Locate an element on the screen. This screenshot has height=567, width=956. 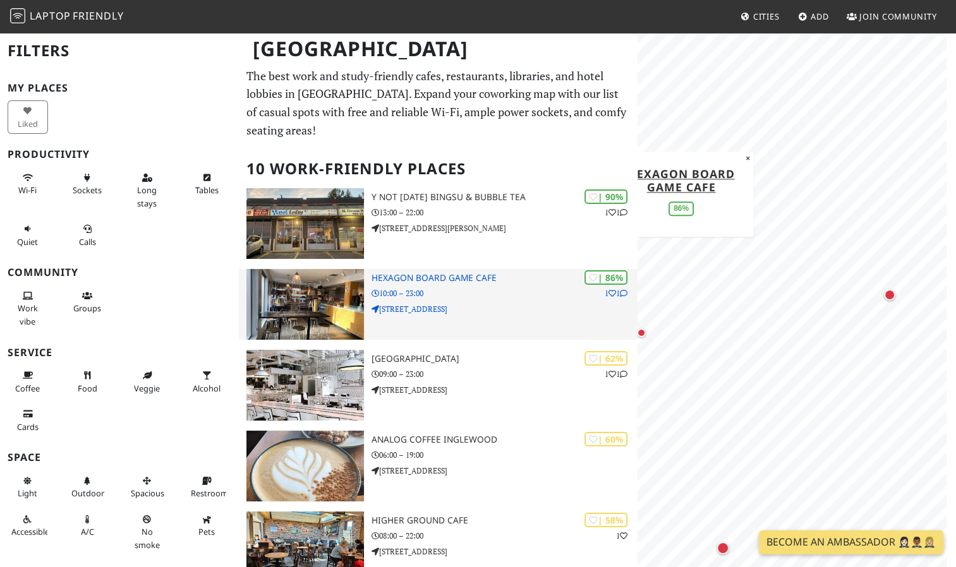
button: Pets is located at coordinates (207, 526).